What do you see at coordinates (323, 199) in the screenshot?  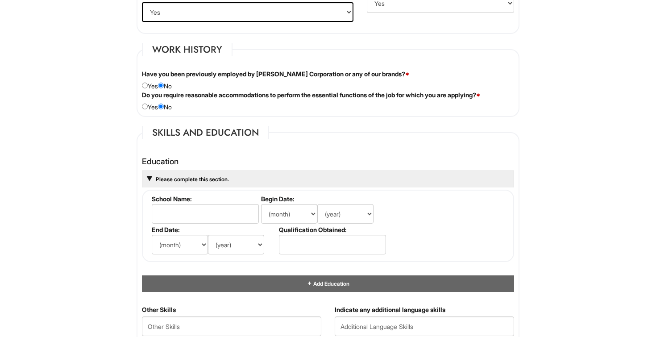 I see `label: Begin Date:` at bounding box center [323, 199].